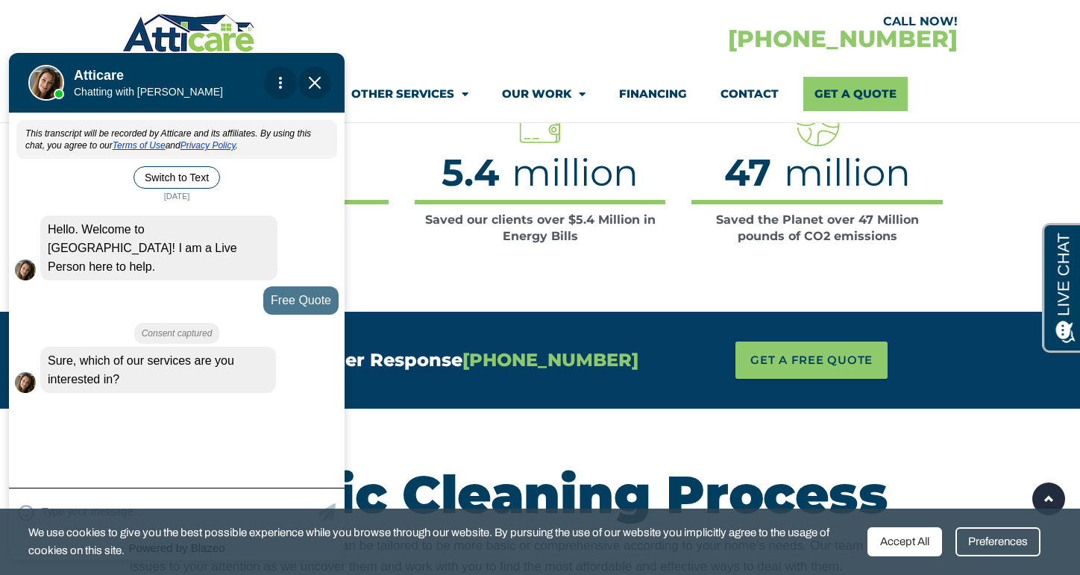 The height and width of the screenshot is (575, 1080). Describe the element at coordinates (280, 31) in the screenshot. I see `div: Action Menu` at that location.